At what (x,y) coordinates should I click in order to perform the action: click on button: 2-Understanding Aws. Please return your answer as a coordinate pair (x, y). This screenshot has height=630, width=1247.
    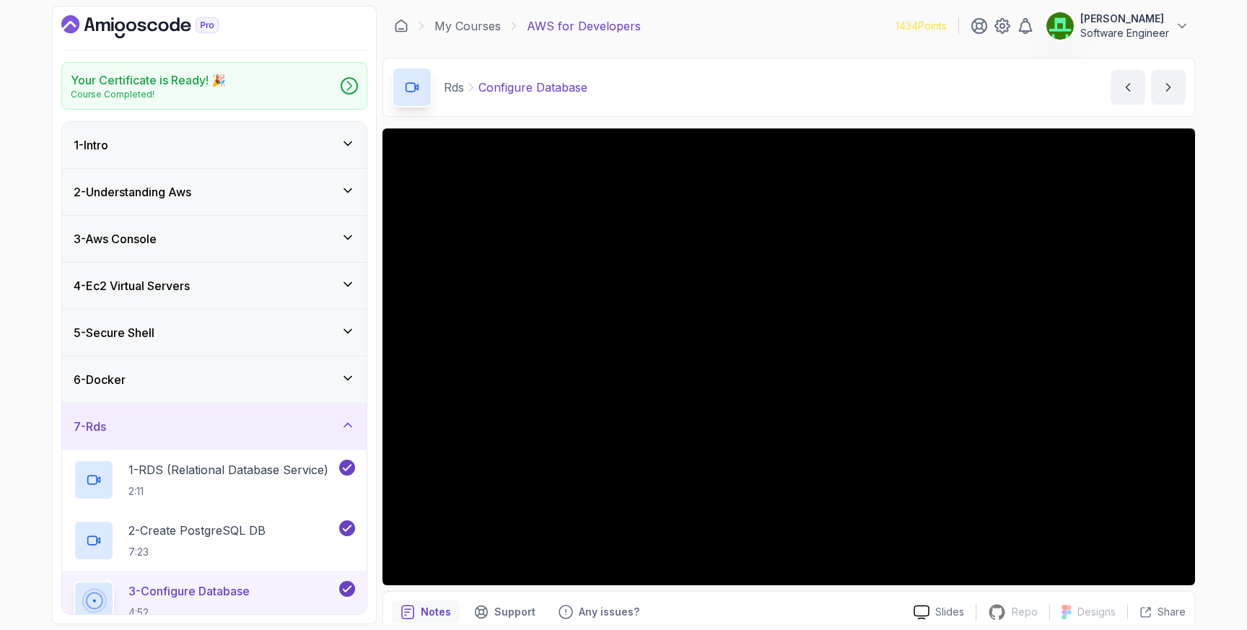
    Looking at the image, I should click on (214, 192).